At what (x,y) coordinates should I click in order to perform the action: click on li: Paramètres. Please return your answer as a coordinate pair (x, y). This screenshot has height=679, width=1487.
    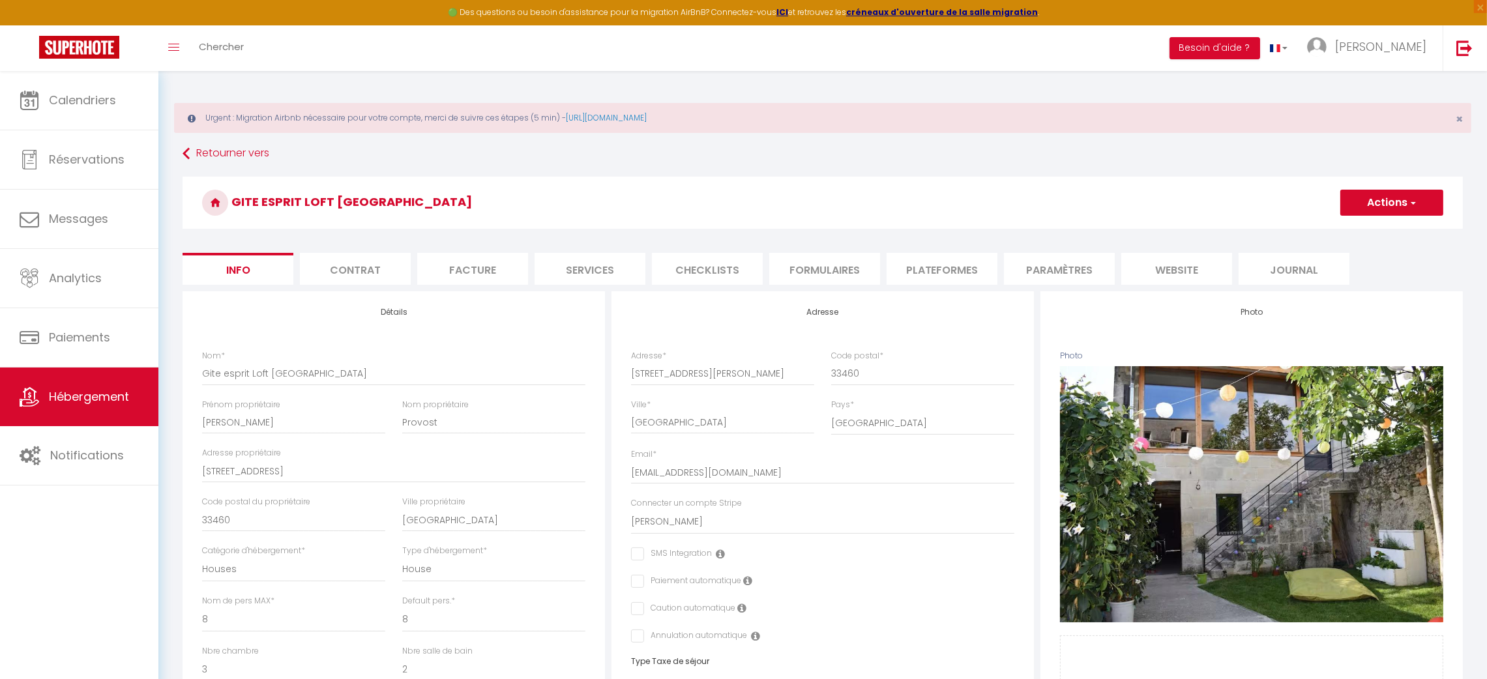
    Looking at the image, I should click on (1060, 269).